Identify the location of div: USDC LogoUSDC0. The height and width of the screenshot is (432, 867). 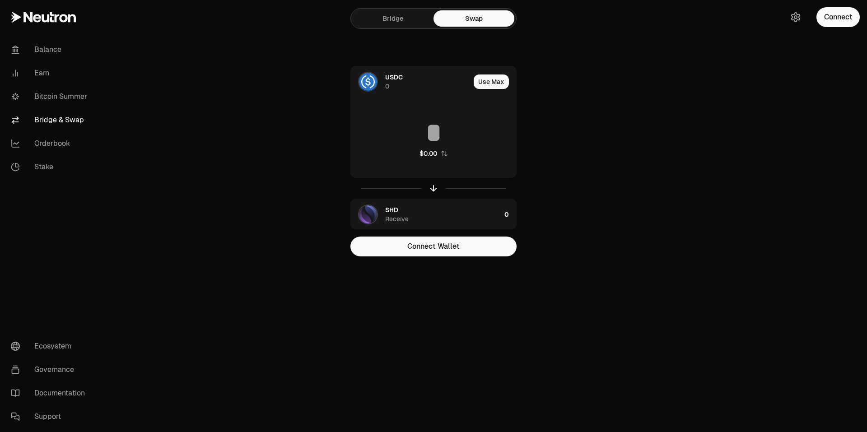
(411, 82).